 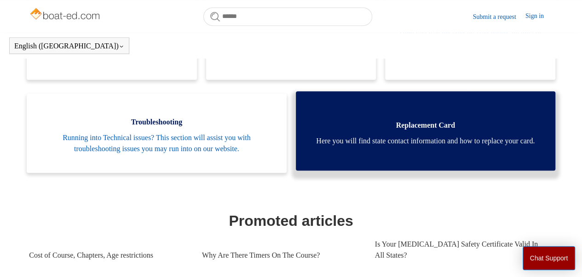 What do you see at coordinates (157, 133) in the screenshot?
I see `a: Troubleshooting Running into Technical issues? This section will assist you with troubleshooting ...` at bounding box center [157, 133].